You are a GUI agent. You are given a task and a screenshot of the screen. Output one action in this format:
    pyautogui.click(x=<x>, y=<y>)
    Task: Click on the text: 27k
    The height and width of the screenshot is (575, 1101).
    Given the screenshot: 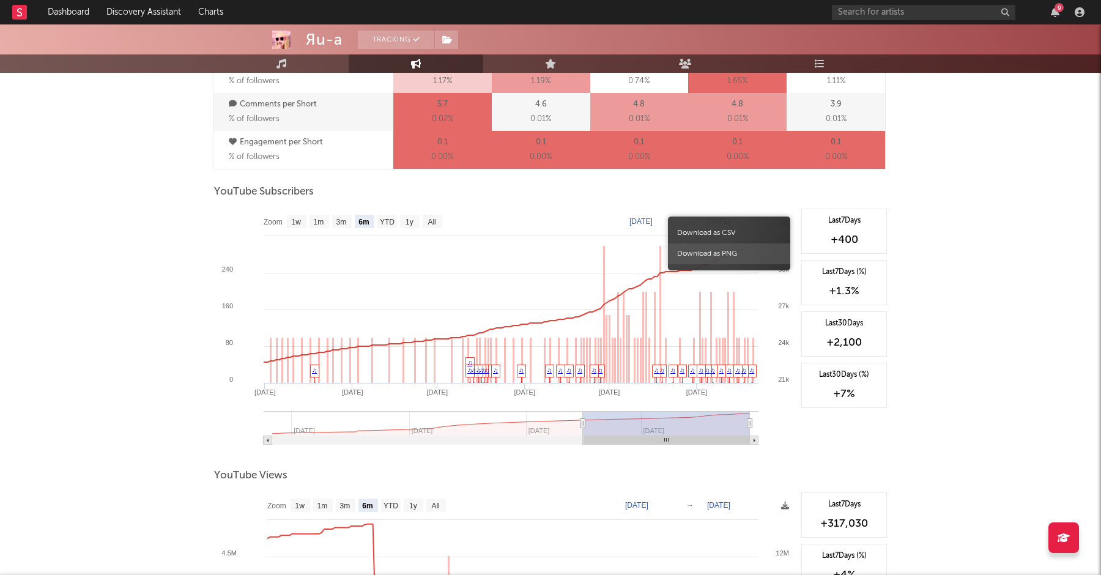 What is the action you would take?
    pyautogui.click(x=784, y=306)
    